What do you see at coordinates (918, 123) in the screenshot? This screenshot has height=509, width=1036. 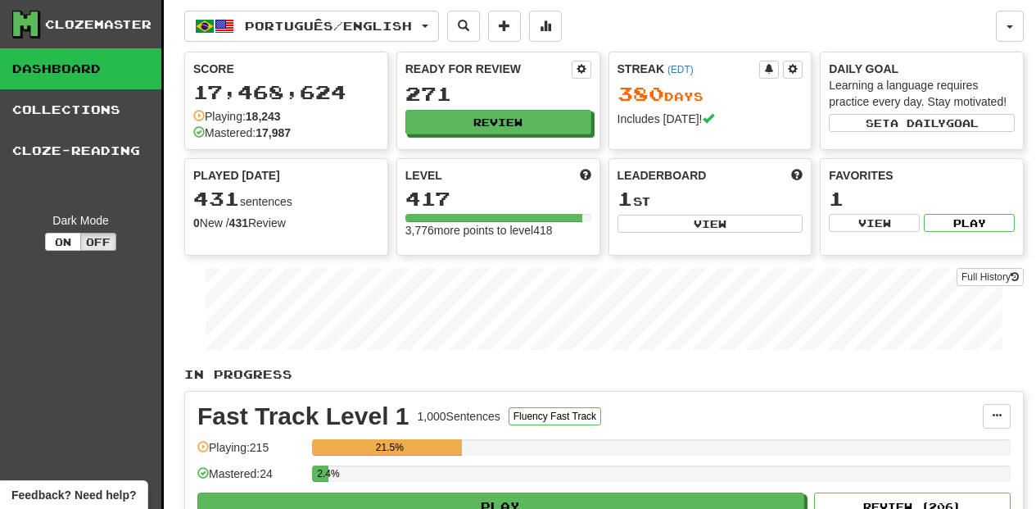 I see `span: a daily` at bounding box center [918, 123].